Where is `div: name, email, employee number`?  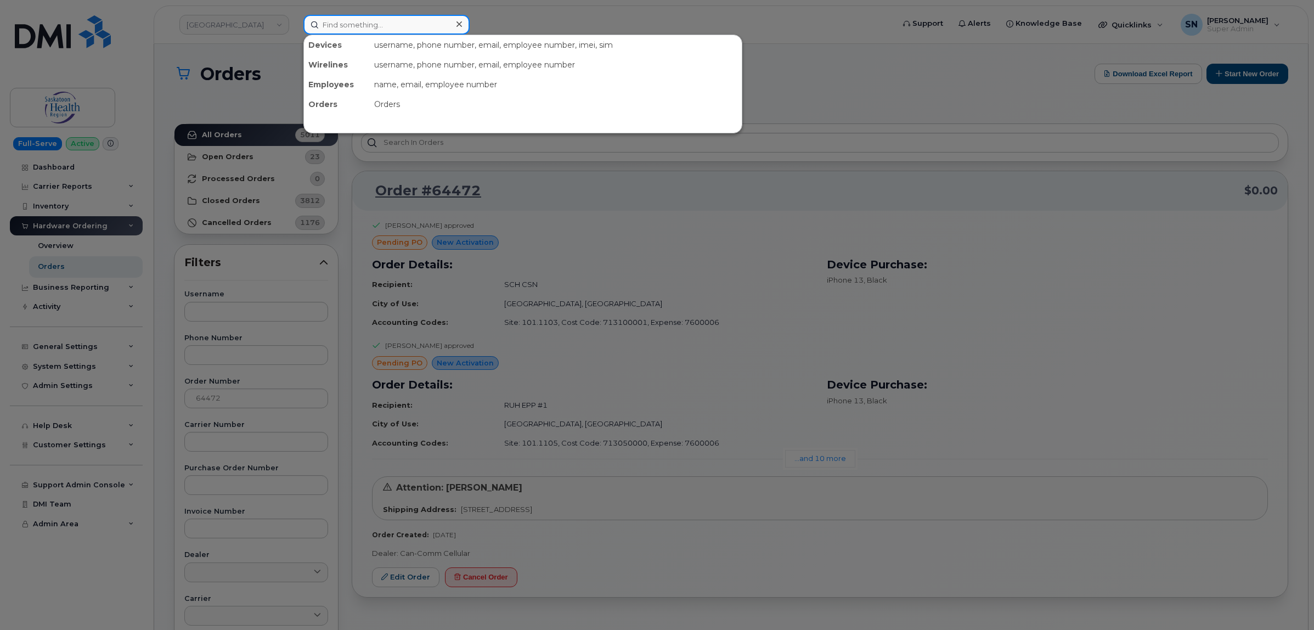 div: name, email, employee number is located at coordinates (556, 84).